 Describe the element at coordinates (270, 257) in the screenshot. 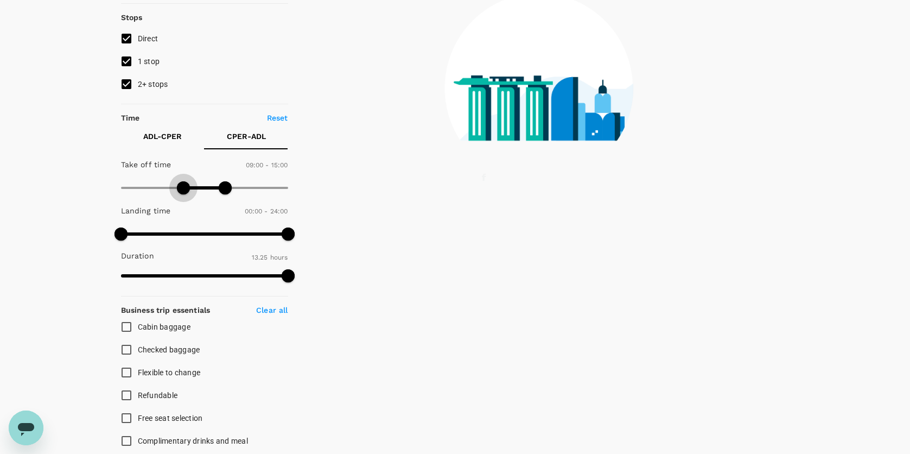

I see `span: 13.25 hours` at that location.